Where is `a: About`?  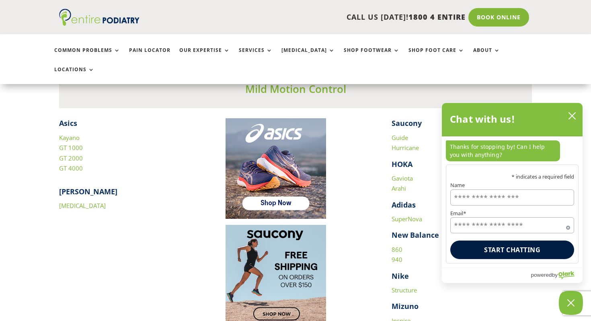
a: About is located at coordinates (486, 56).